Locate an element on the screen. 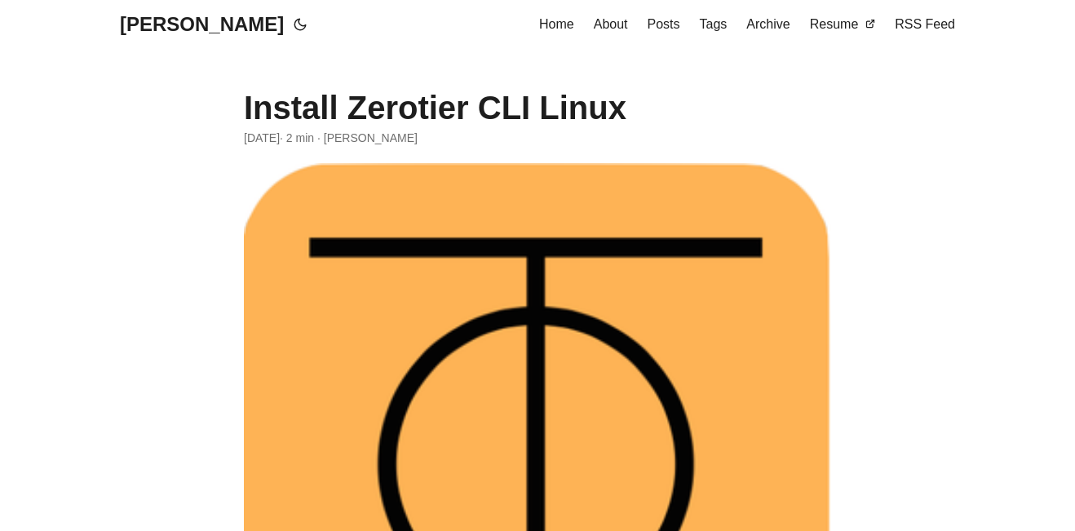  span: Resume is located at coordinates (835, 24).